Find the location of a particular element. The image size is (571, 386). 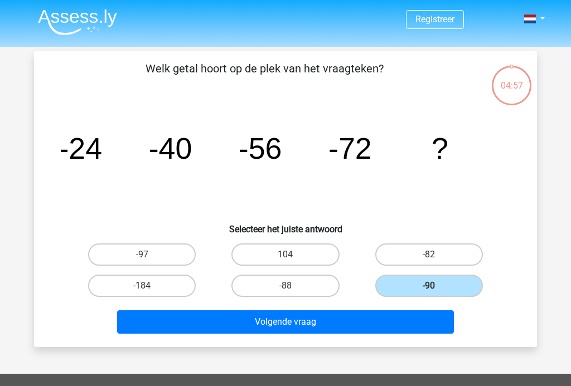

button: Volgende vraag is located at coordinates (285, 322).